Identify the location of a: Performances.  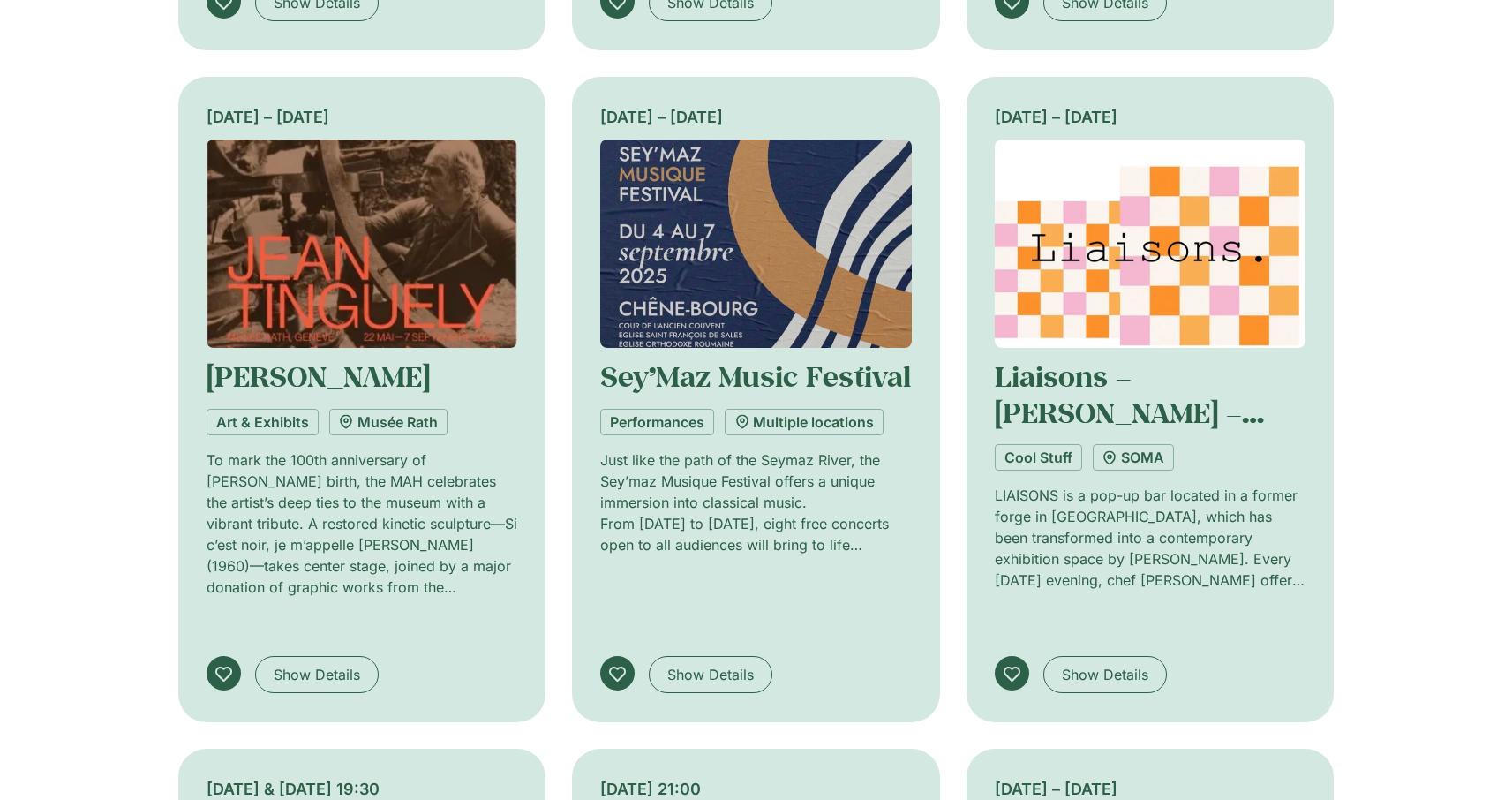
(656, 422).